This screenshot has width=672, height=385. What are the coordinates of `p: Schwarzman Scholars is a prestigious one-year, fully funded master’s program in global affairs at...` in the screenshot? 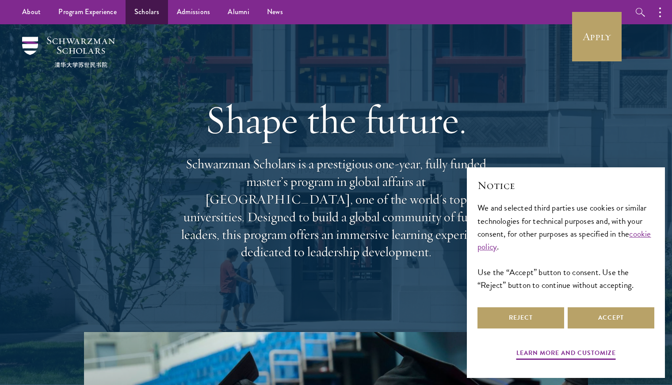 It's located at (336, 208).